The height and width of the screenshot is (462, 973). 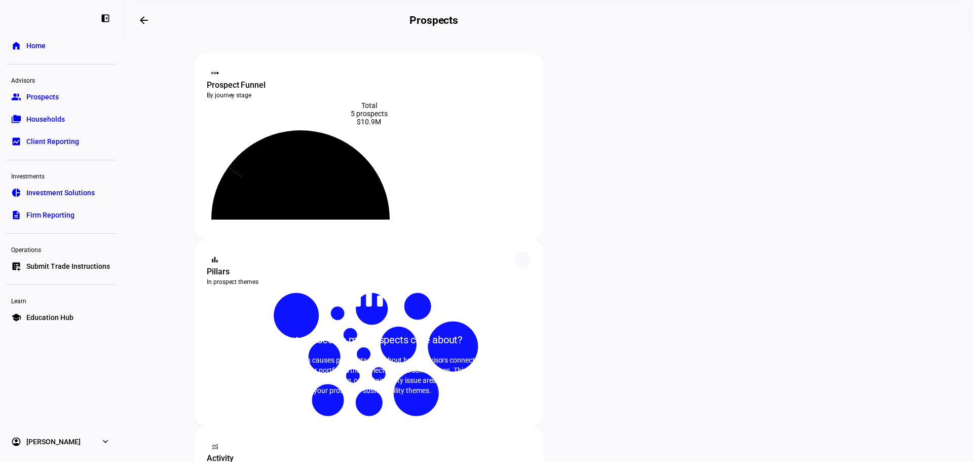 What do you see at coordinates (16, 97) in the screenshot?
I see `eth-mat-symbol: group` at bounding box center [16, 97].